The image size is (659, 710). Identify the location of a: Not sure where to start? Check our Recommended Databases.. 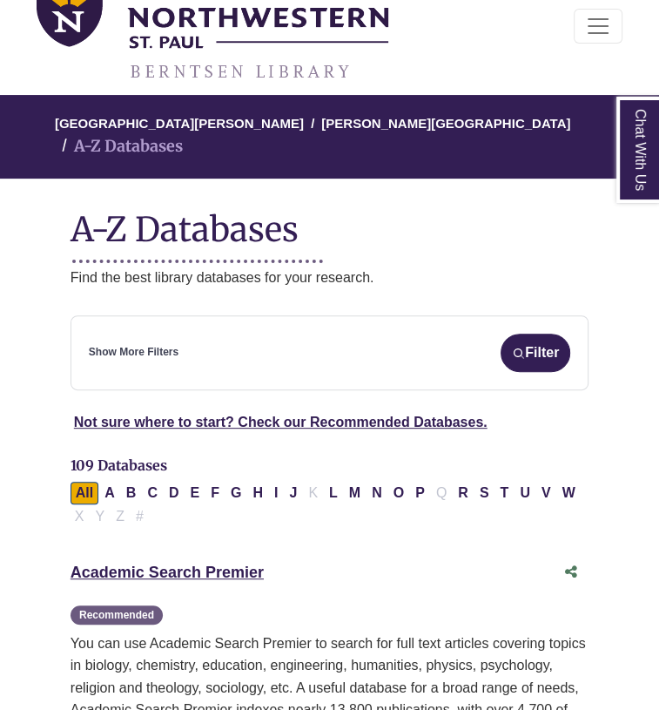
(280, 422).